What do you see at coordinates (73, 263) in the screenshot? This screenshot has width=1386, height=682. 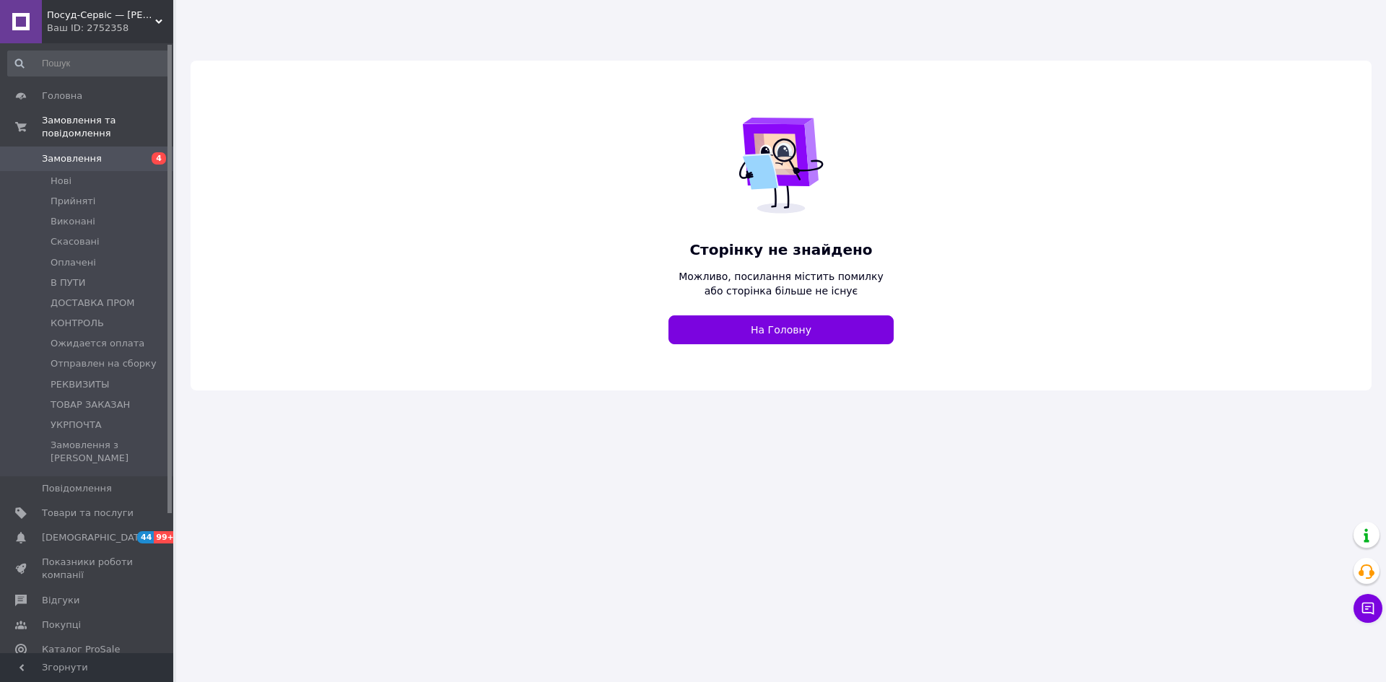 I see `span: Оплачені` at bounding box center [73, 263].